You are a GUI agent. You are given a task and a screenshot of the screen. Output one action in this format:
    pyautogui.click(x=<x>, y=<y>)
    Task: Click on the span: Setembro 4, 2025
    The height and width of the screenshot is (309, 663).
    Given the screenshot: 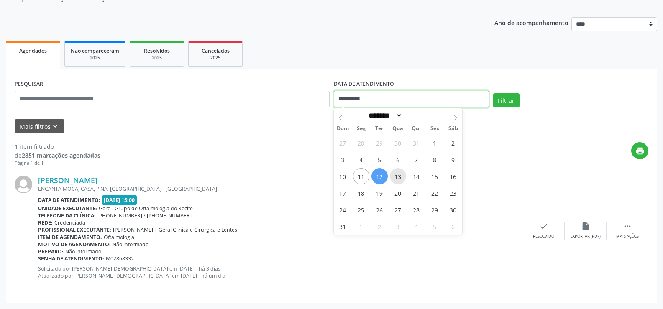 What is the action you would take?
    pyautogui.click(x=416, y=226)
    